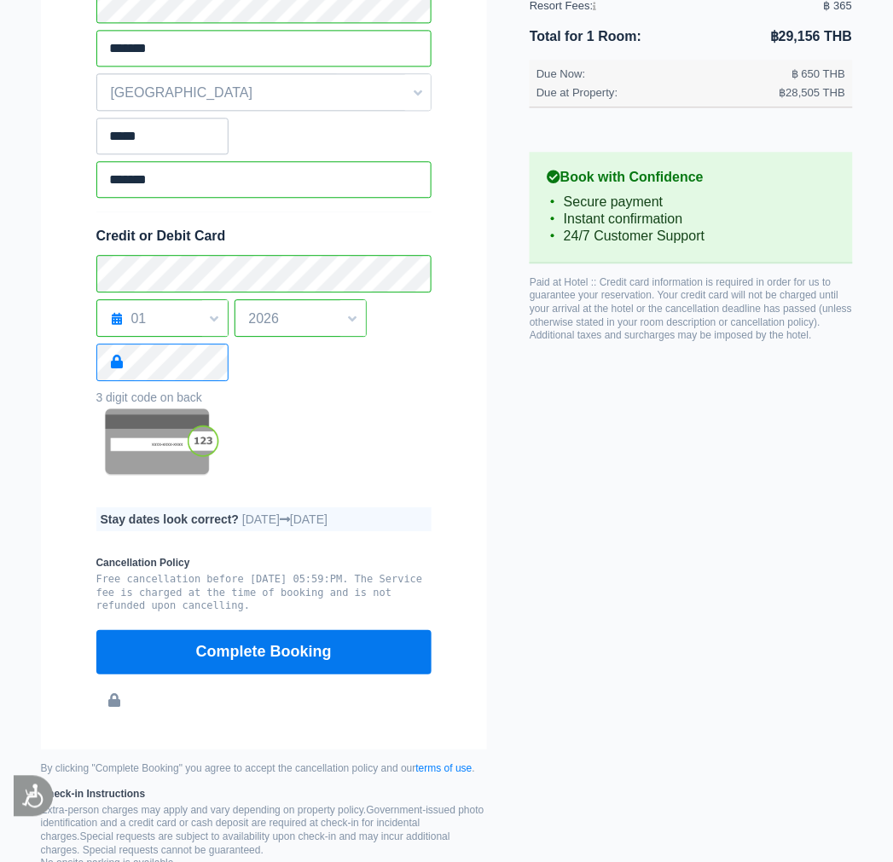 This screenshot has height=862, width=893. What do you see at coordinates (264, 831) in the screenshot?
I see `p: Extra-person charges may apply and vary depending on property policy. Government-issued photo ide...` at bounding box center [264, 831].